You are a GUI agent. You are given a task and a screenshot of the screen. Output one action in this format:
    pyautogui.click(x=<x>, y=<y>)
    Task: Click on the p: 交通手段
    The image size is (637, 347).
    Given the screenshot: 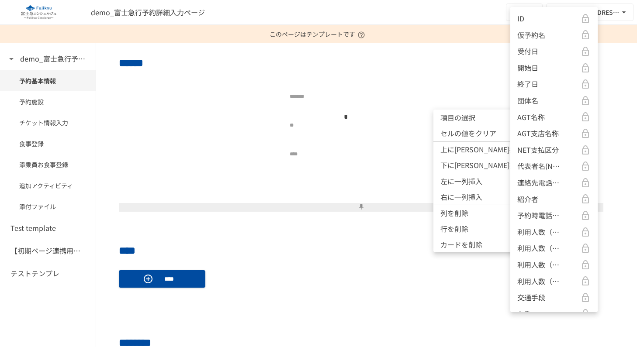 What is the action you would take?
    pyautogui.click(x=531, y=298)
    